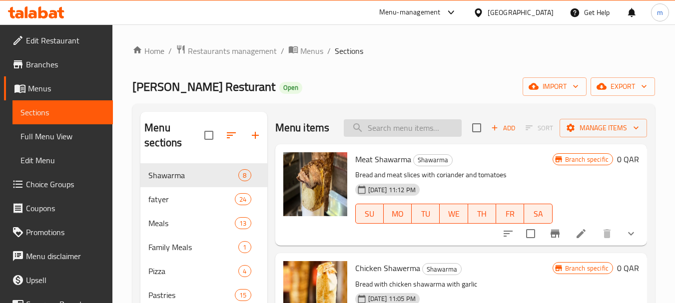 Image resolution: width=675 pixels, height=303 pixels. What do you see at coordinates (203, 175) in the screenshot?
I see `div: Shawarma8` at bounding box center [203, 175].